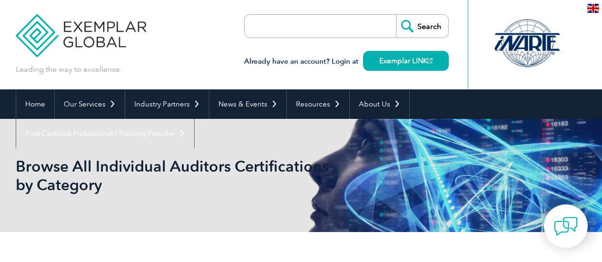  What do you see at coordinates (35, 104) in the screenshot?
I see `a: Home` at bounding box center [35, 104].